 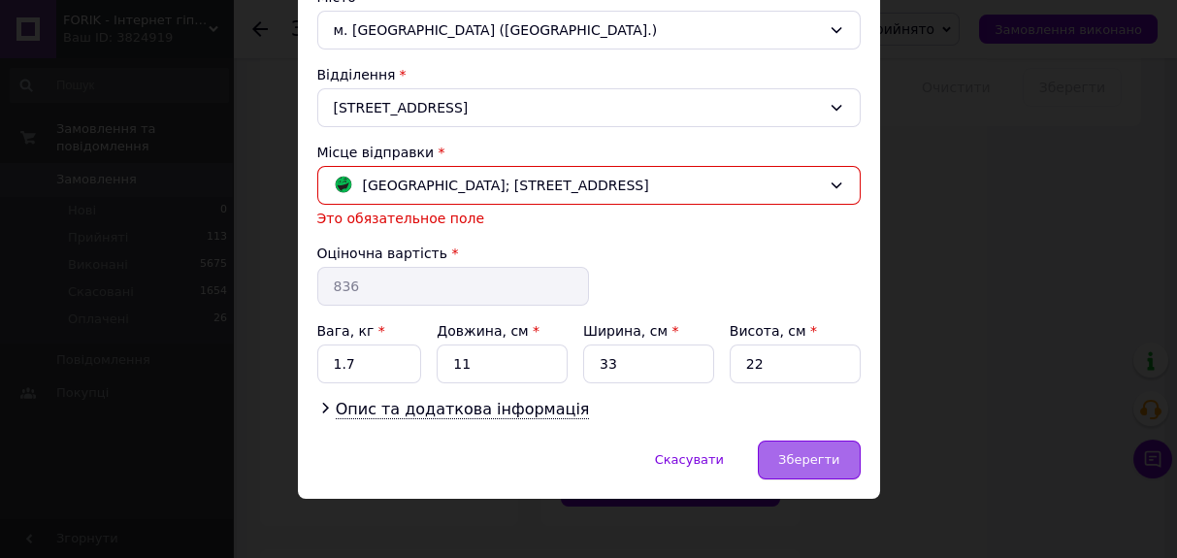 What do you see at coordinates (808, 459) in the screenshot?
I see `span: Зберегти` at bounding box center [808, 459].